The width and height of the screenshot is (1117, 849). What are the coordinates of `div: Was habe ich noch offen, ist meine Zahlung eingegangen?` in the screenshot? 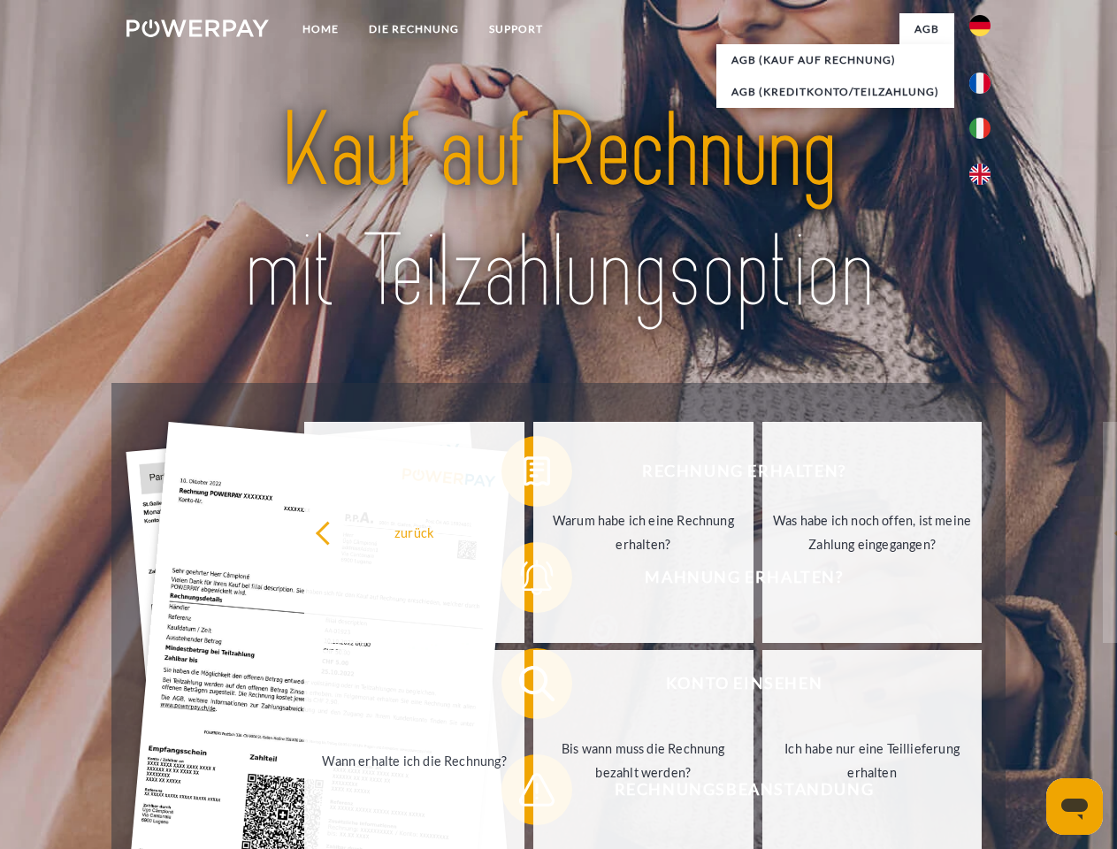 It's located at (872, 533).